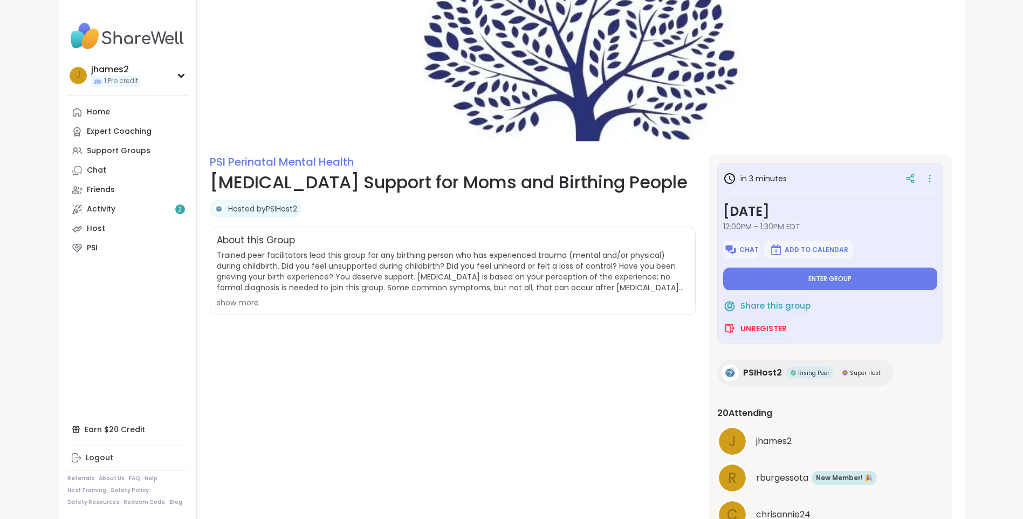 Image resolution: width=1023 pixels, height=519 pixels. I want to click on a: Safety Policy, so click(129, 490).